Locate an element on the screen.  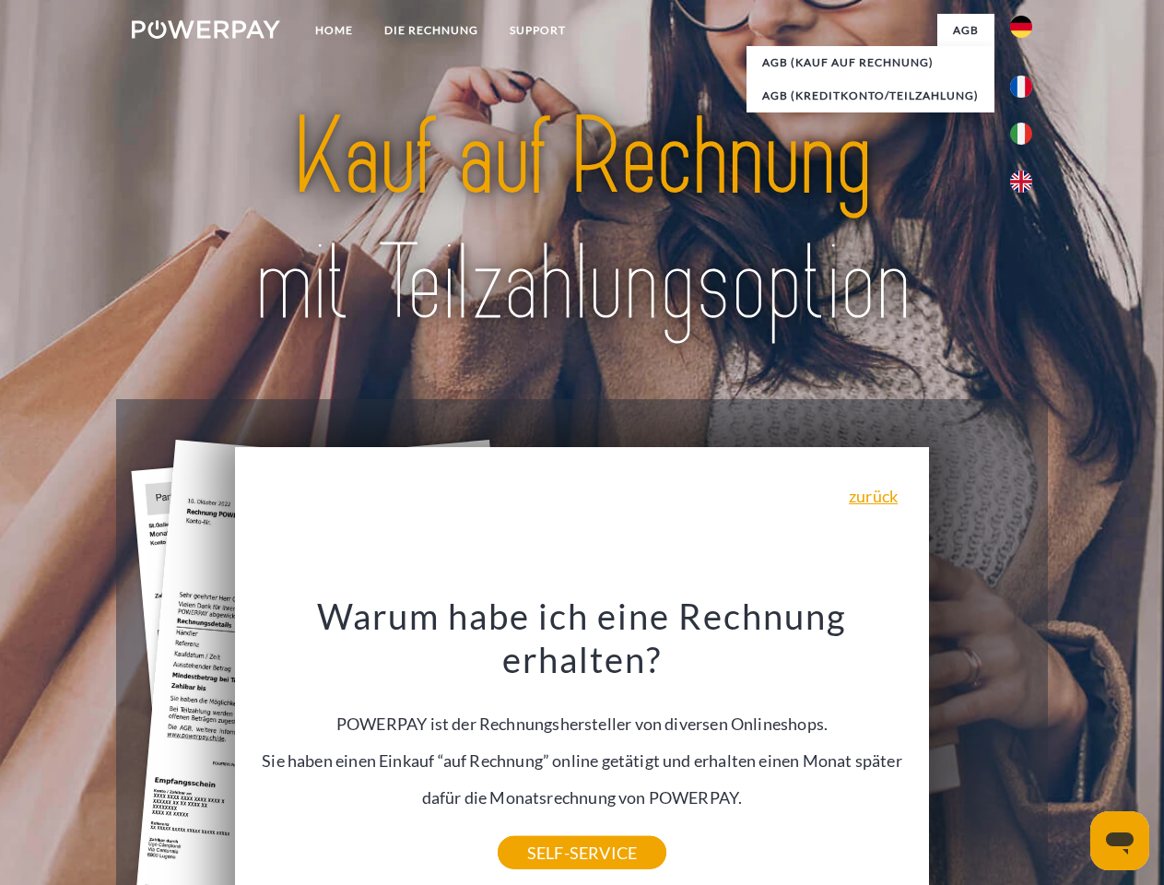
img: title-powerpay_de.svg is located at coordinates (582, 220).